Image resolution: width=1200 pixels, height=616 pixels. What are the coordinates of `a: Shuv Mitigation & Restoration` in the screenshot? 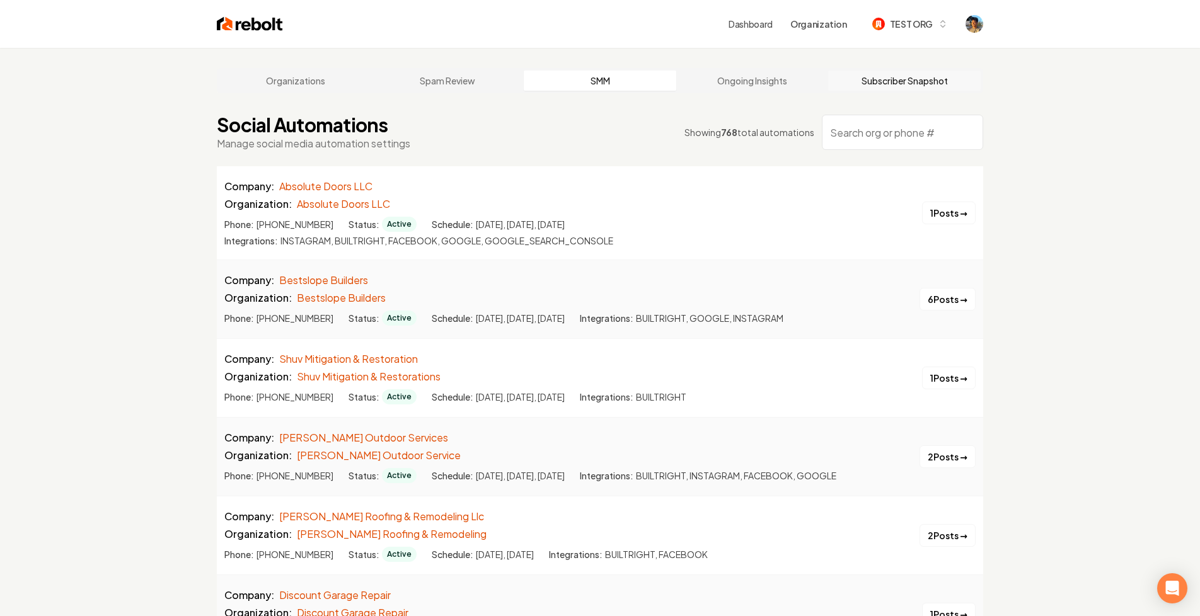 It's located at (349, 359).